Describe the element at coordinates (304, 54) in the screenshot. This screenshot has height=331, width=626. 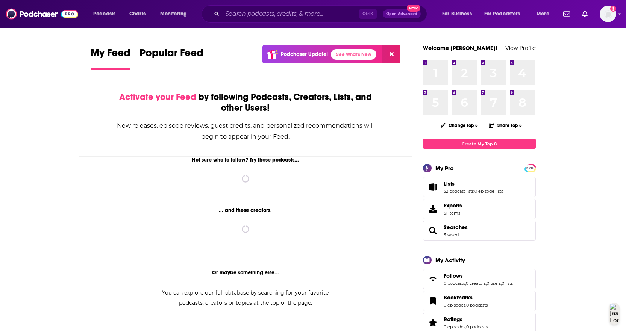
I see `p: Podchaser Update!` at that location.